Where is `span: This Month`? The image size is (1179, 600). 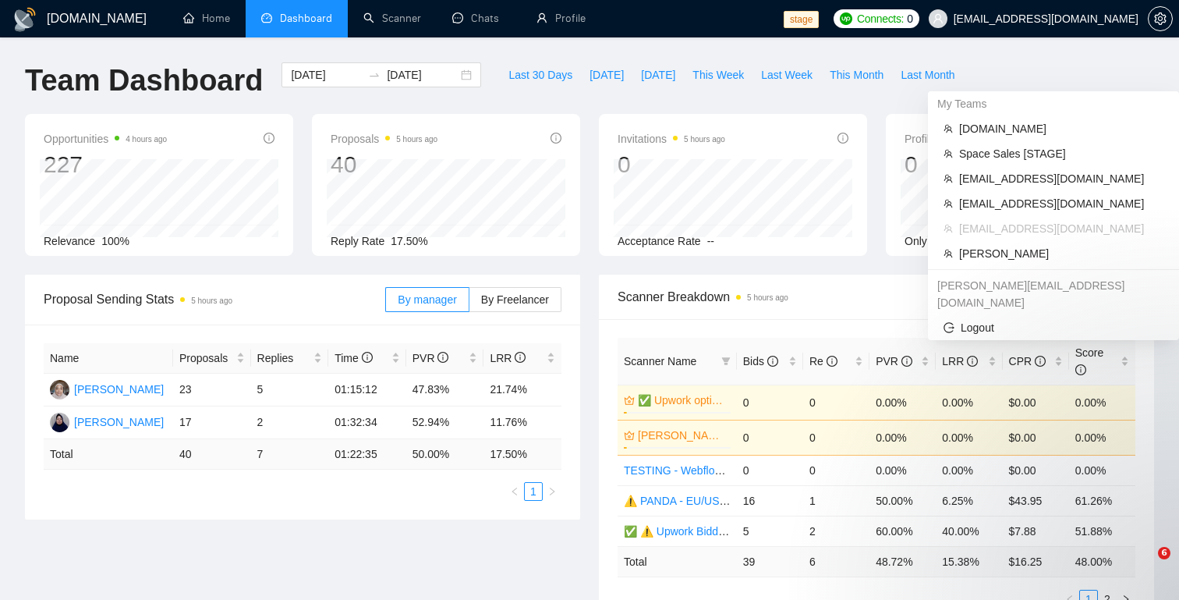 span: This Month is located at coordinates (856, 75).